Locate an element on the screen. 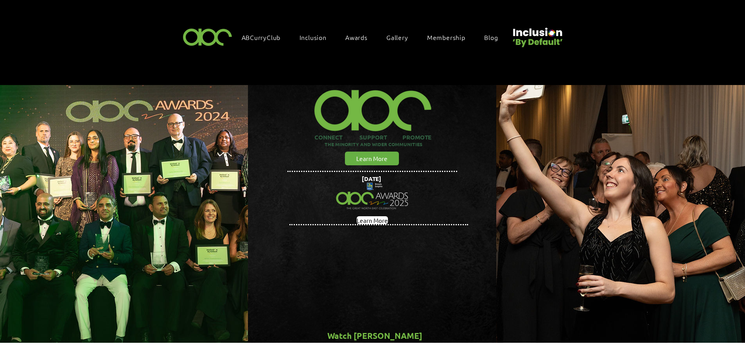 The width and height of the screenshot is (745, 351). span: THE MINORITY AND WIDER COMMUNITIES is located at coordinates (374, 144).